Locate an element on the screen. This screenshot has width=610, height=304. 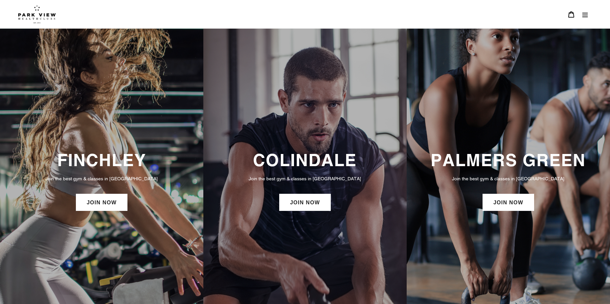
h3: PALMERS GREEN is located at coordinates (508, 160).